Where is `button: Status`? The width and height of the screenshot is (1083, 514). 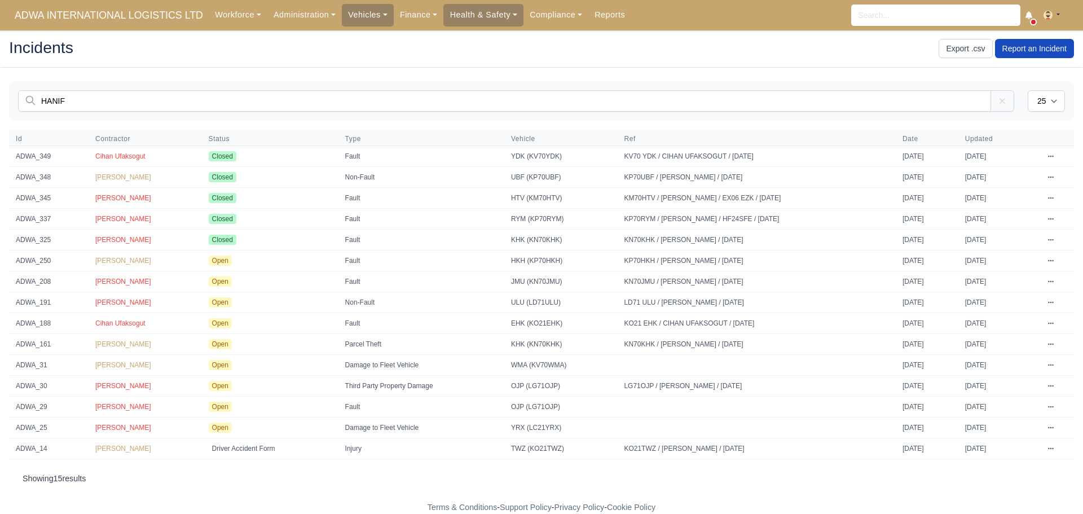
button: Status is located at coordinates (224, 139).